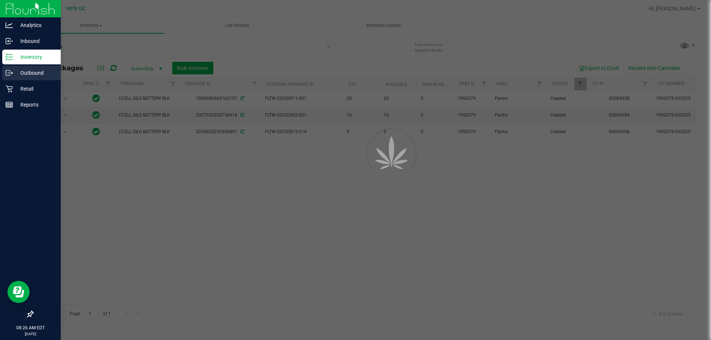  Describe the element at coordinates (9, 105) in the screenshot. I see `inline-svg: Reports` at that location.